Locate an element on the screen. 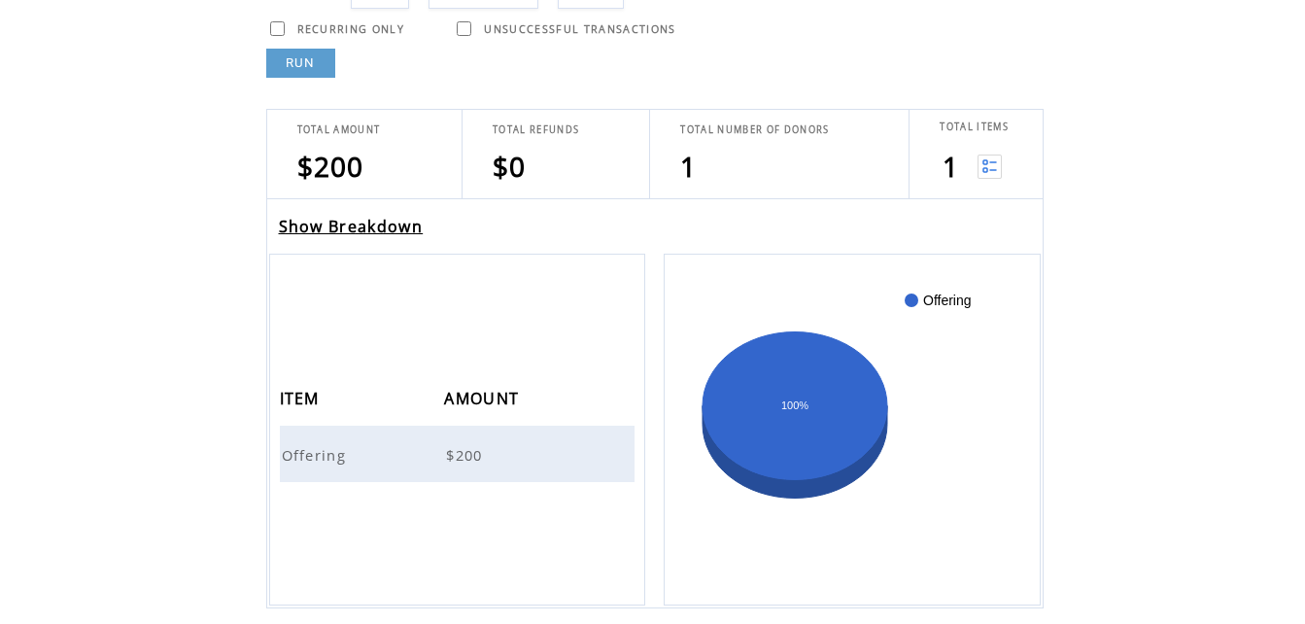  a: Offering is located at coordinates (317, 453).